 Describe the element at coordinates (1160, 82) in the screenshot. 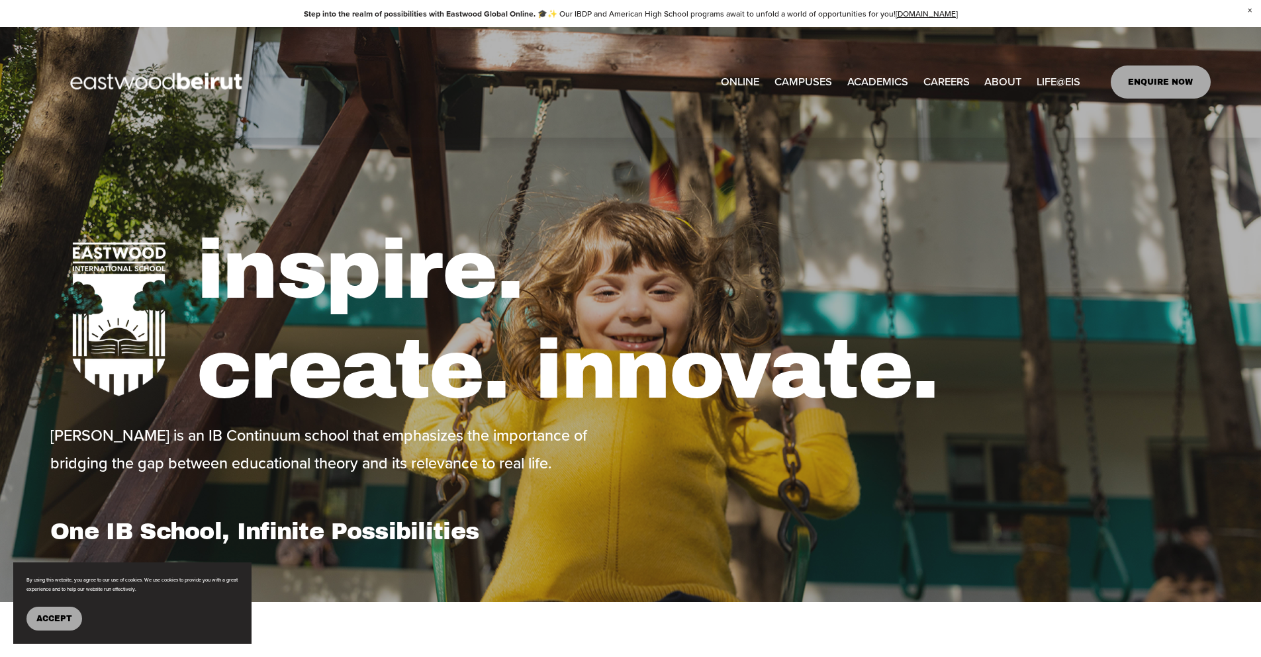

I see `a: ENQUIRE NOW` at that location.